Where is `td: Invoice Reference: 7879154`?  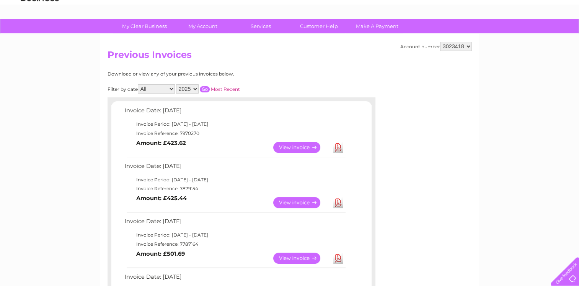 td: Invoice Reference: 7879154 is located at coordinates (235, 188).